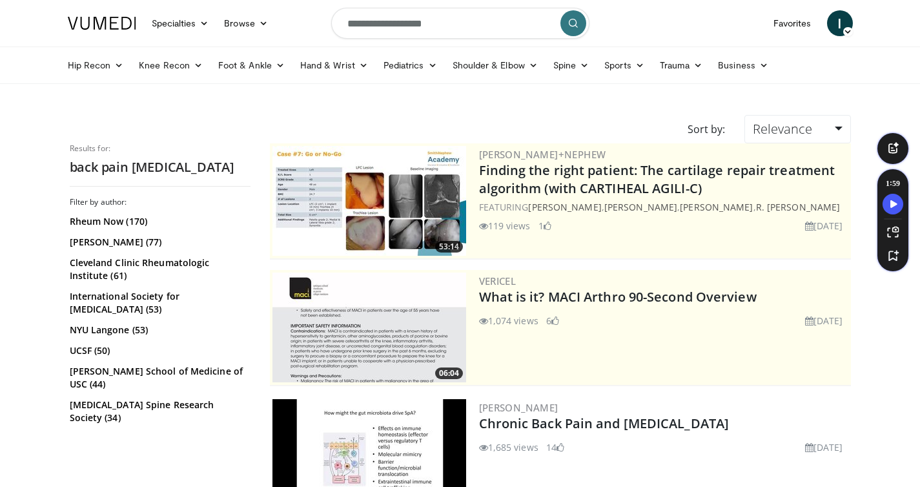 Image resolution: width=920 pixels, height=487 pixels. Describe the element at coordinates (782, 128) in the screenshot. I see `span: Relevance` at that location.